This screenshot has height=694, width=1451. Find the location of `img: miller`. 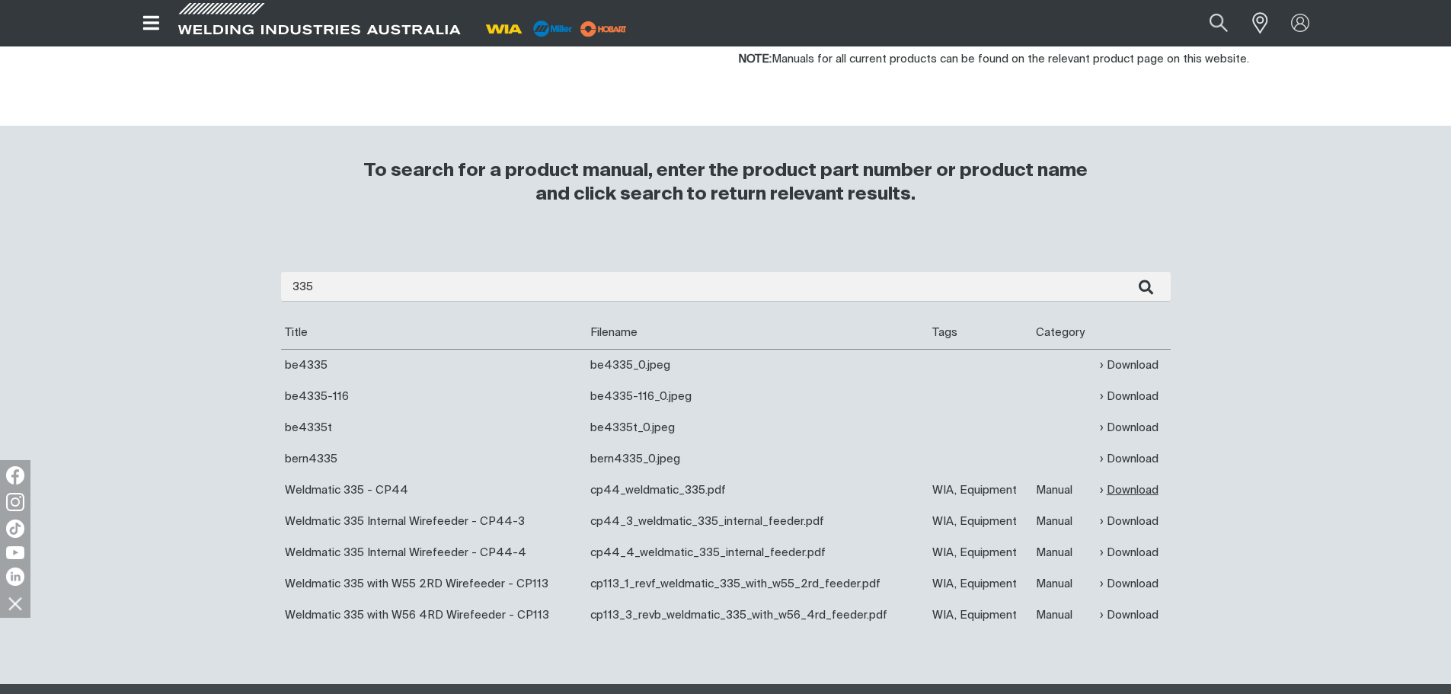

img: miller is located at coordinates (603, 29).